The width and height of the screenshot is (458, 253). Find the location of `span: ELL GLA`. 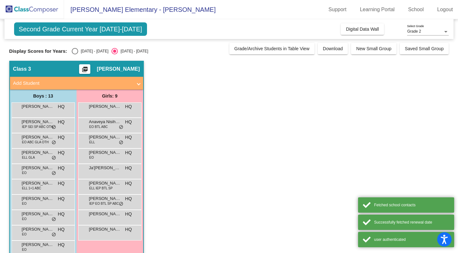

span: ELL GLA is located at coordinates (28, 157).